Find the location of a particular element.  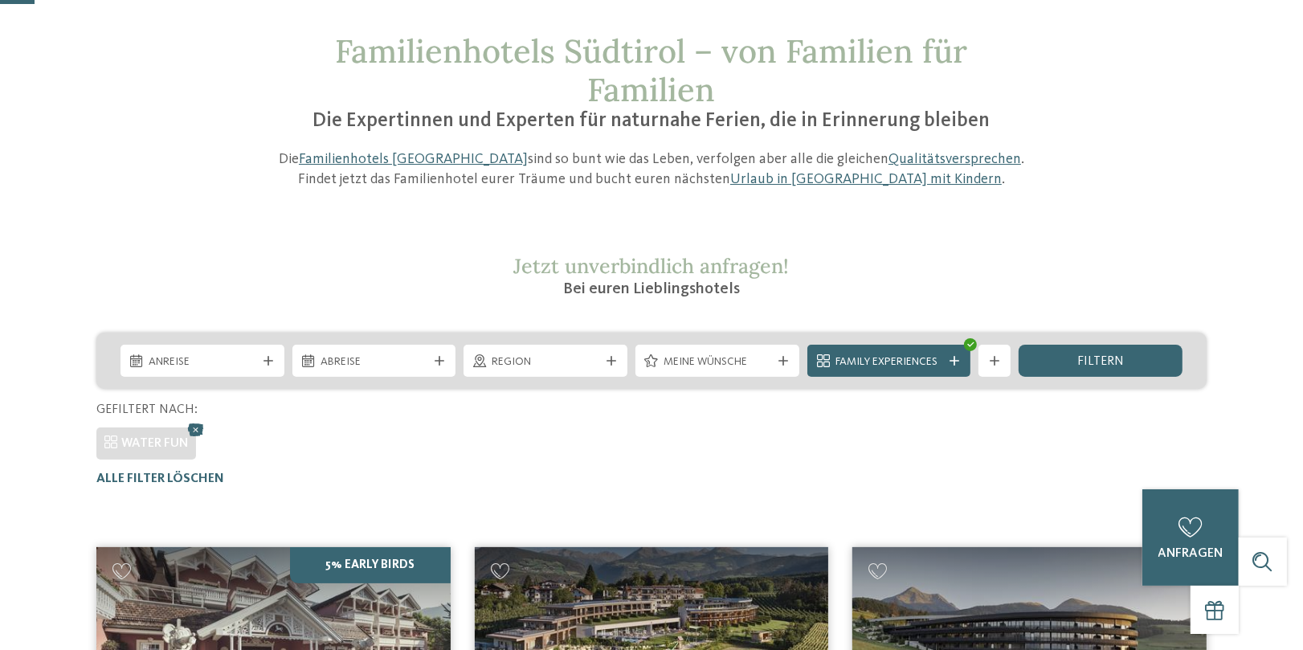

span: Meine Wünsche is located at coordinates (717, 362).